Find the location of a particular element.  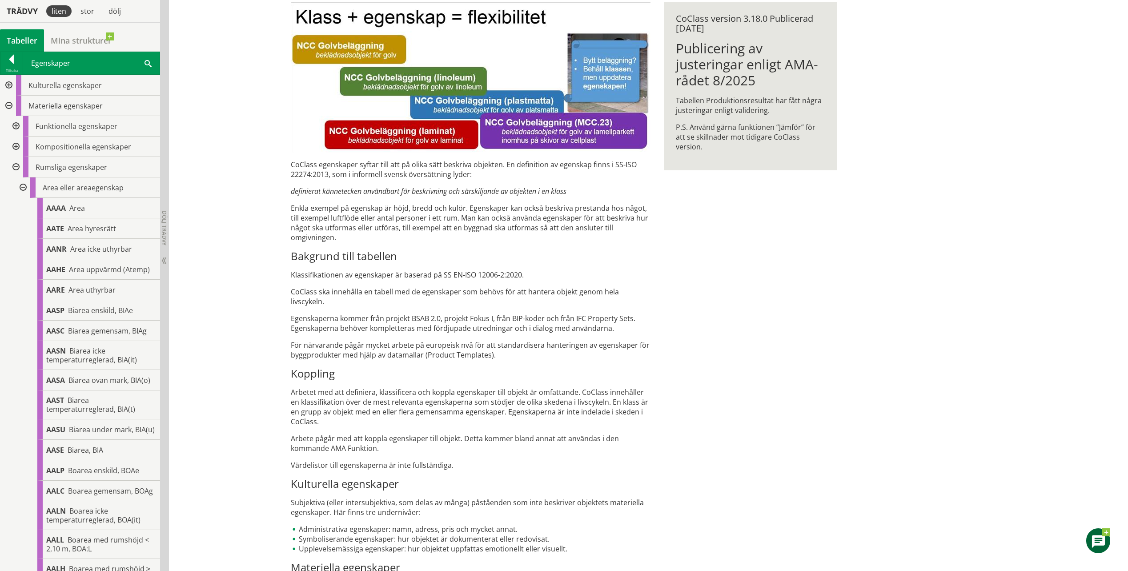

span: Materiella egenskaper is located at coordinates (65, 106).